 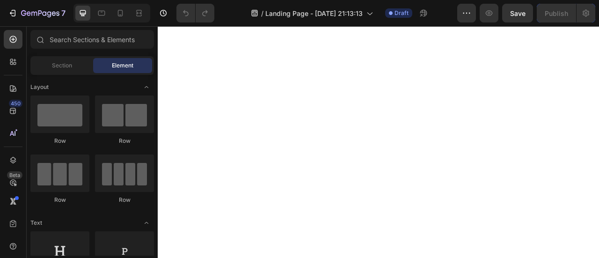 What do you see at coordinates (92, 39) in the screenshot?
I see `input: Search Sections & Elements` at bounding box center [92, 39].